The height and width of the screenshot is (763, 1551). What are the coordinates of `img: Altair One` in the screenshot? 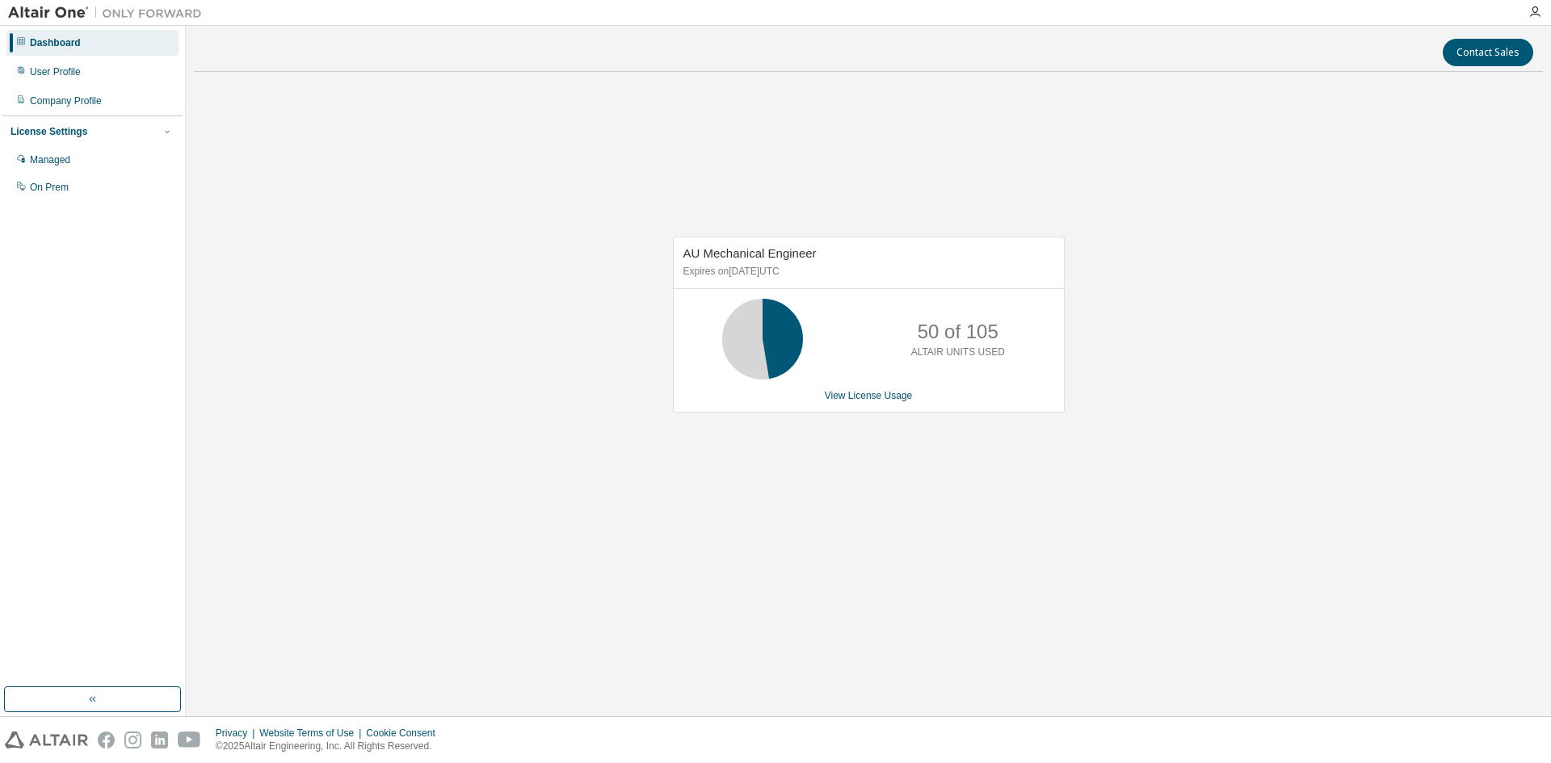 It's located at (109, 13).